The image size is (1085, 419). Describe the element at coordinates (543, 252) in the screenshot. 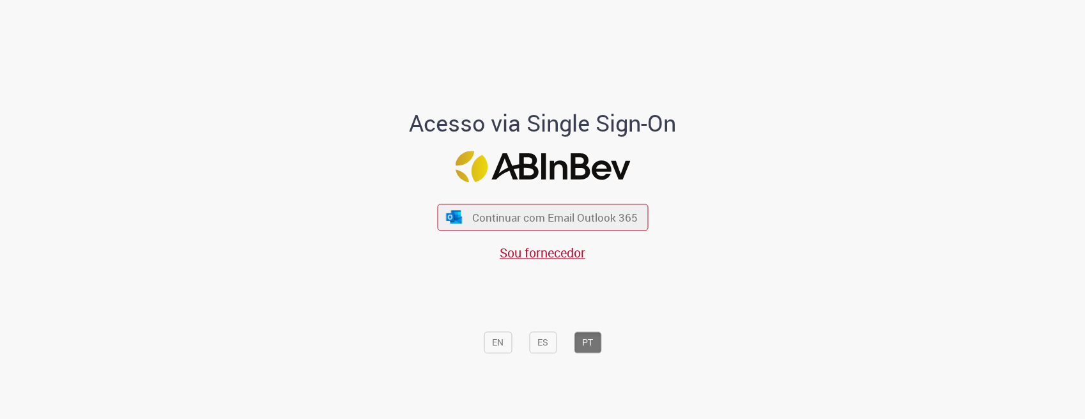

I see `a: Sou fornecedor` at that location.